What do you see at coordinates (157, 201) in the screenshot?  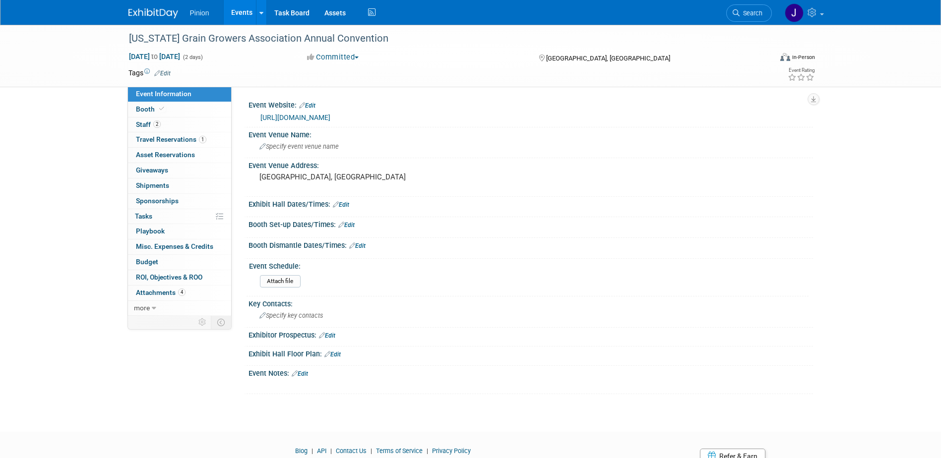 I see `span: Sponsorships` at bounding box center [157, 201].